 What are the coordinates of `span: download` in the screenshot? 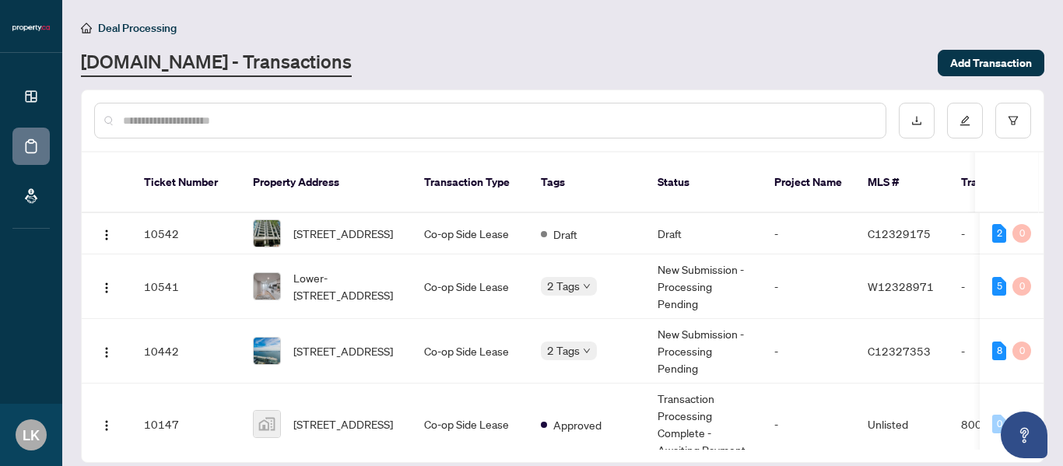 It's located at (917, 121).